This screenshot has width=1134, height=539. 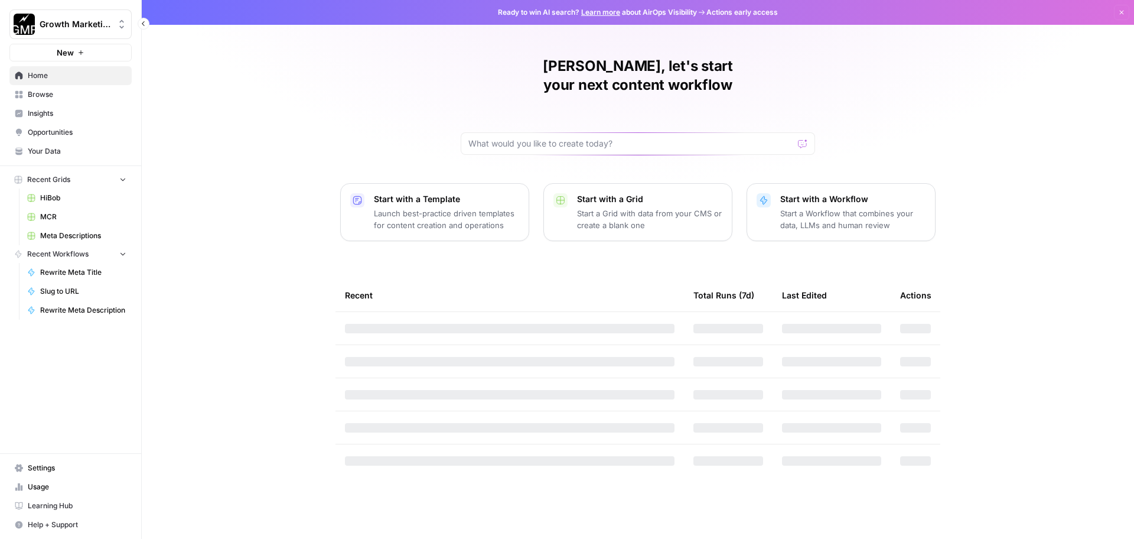 What do you see at coordinates (70, 151) in the screenshot?
I see `a: Your Data` at bounding box center [70, 151].